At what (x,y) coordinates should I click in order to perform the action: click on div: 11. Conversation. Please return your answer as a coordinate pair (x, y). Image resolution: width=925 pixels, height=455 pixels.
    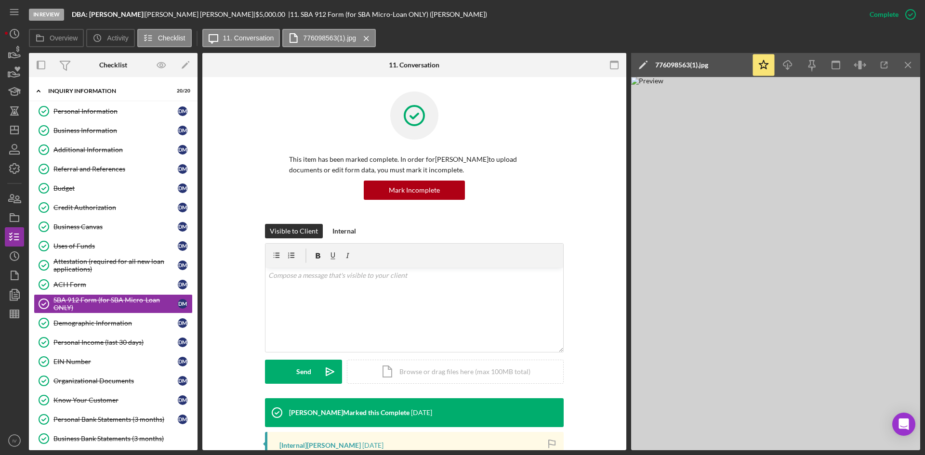
    Looking at the image, I should click on (414, 65).